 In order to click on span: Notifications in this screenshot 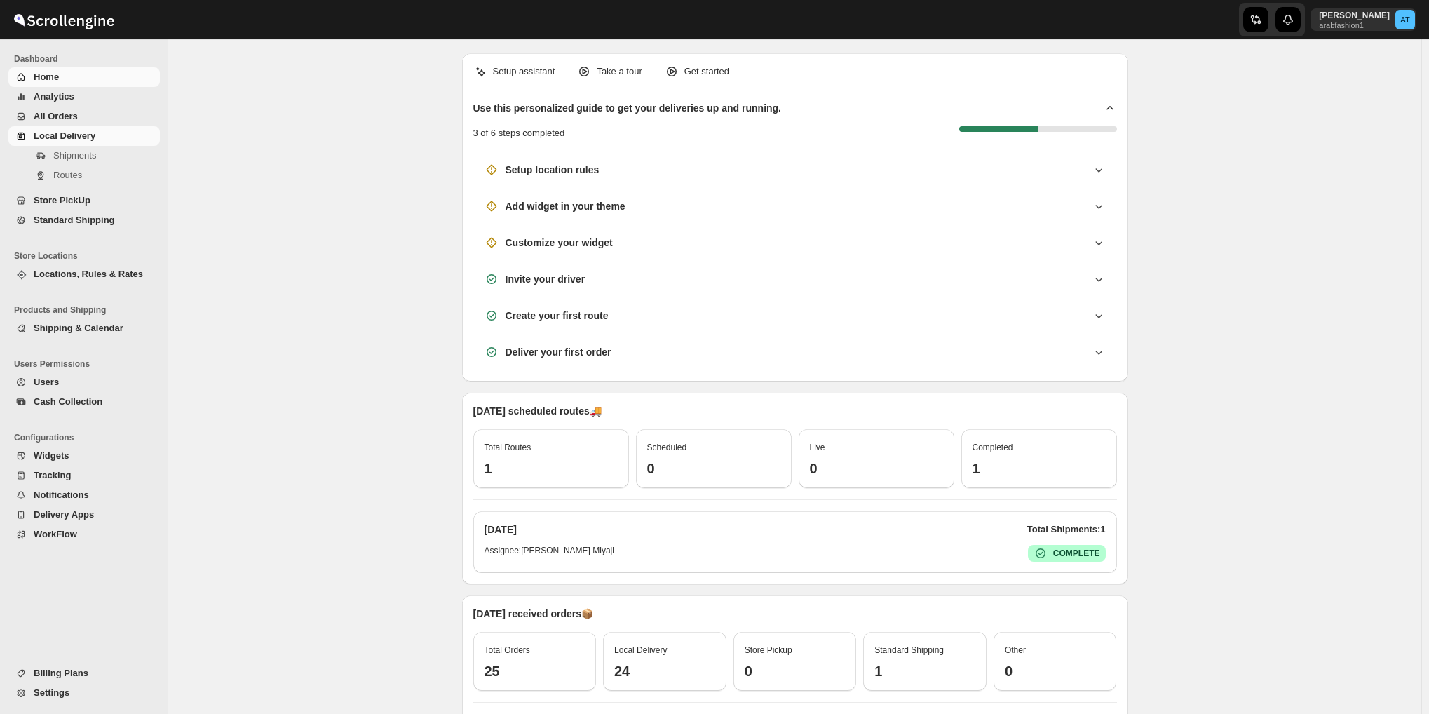, I will do `click(61, 494)`.